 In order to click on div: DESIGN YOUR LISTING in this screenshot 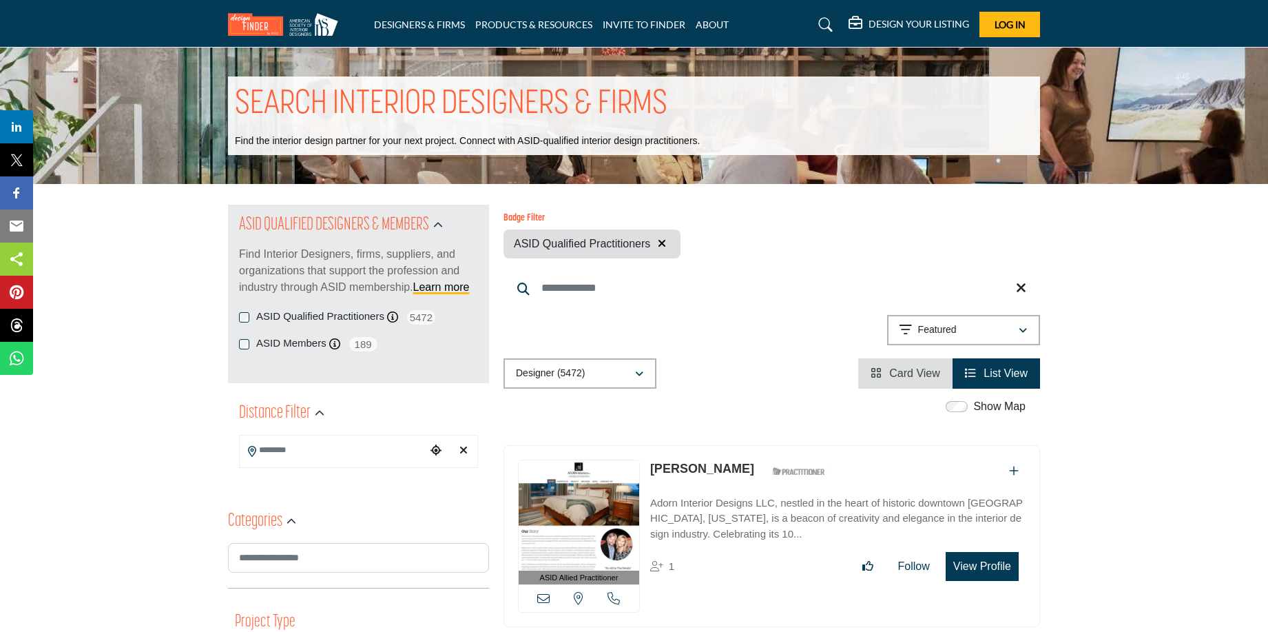, I will do `click(908, 25)`.